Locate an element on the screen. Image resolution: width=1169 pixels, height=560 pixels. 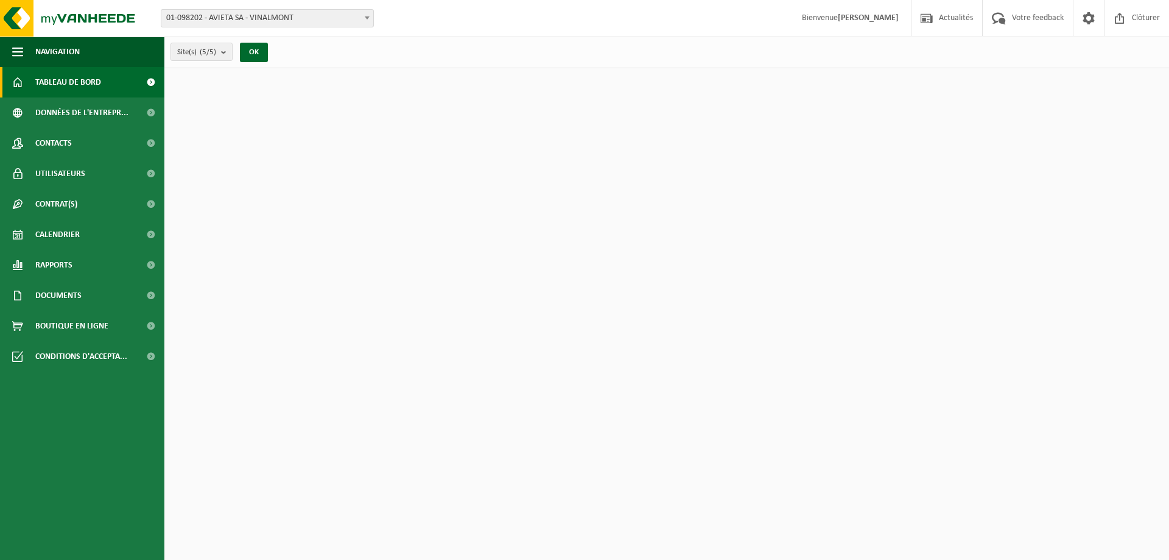
span: Site(s) is located at coordinates (197, 52).